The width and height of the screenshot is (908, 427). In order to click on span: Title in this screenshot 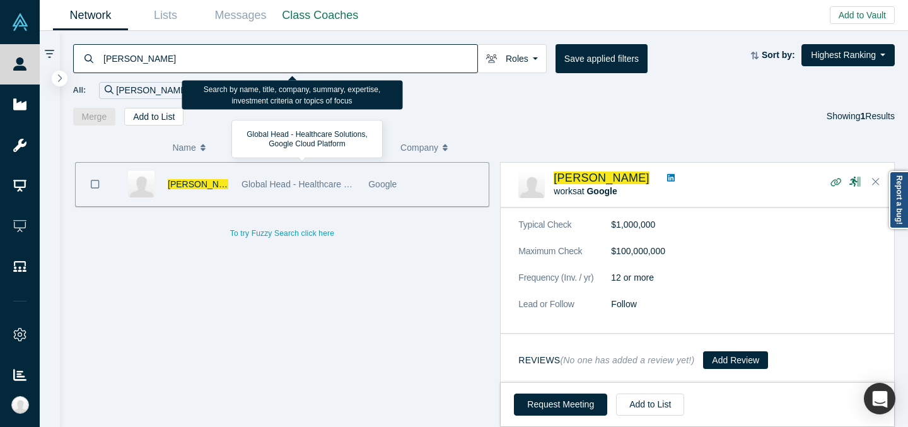, I will do `click(310, 148)`.